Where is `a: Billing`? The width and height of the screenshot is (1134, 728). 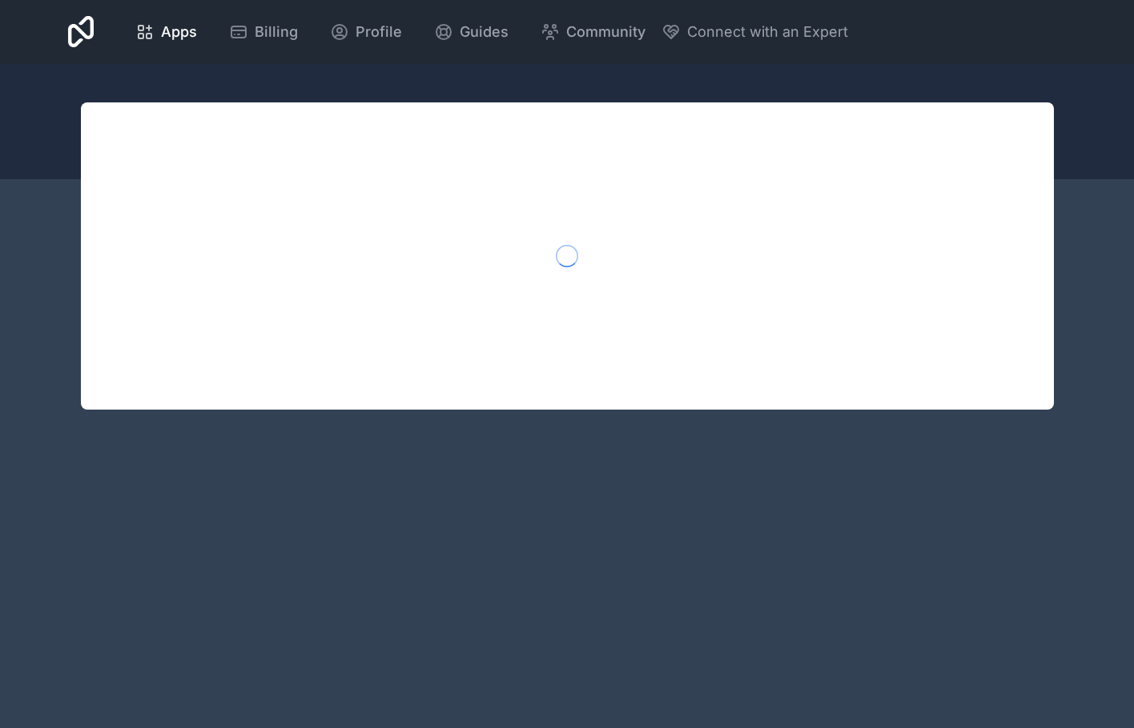 a: Billing is located at coordinates (263, 32).